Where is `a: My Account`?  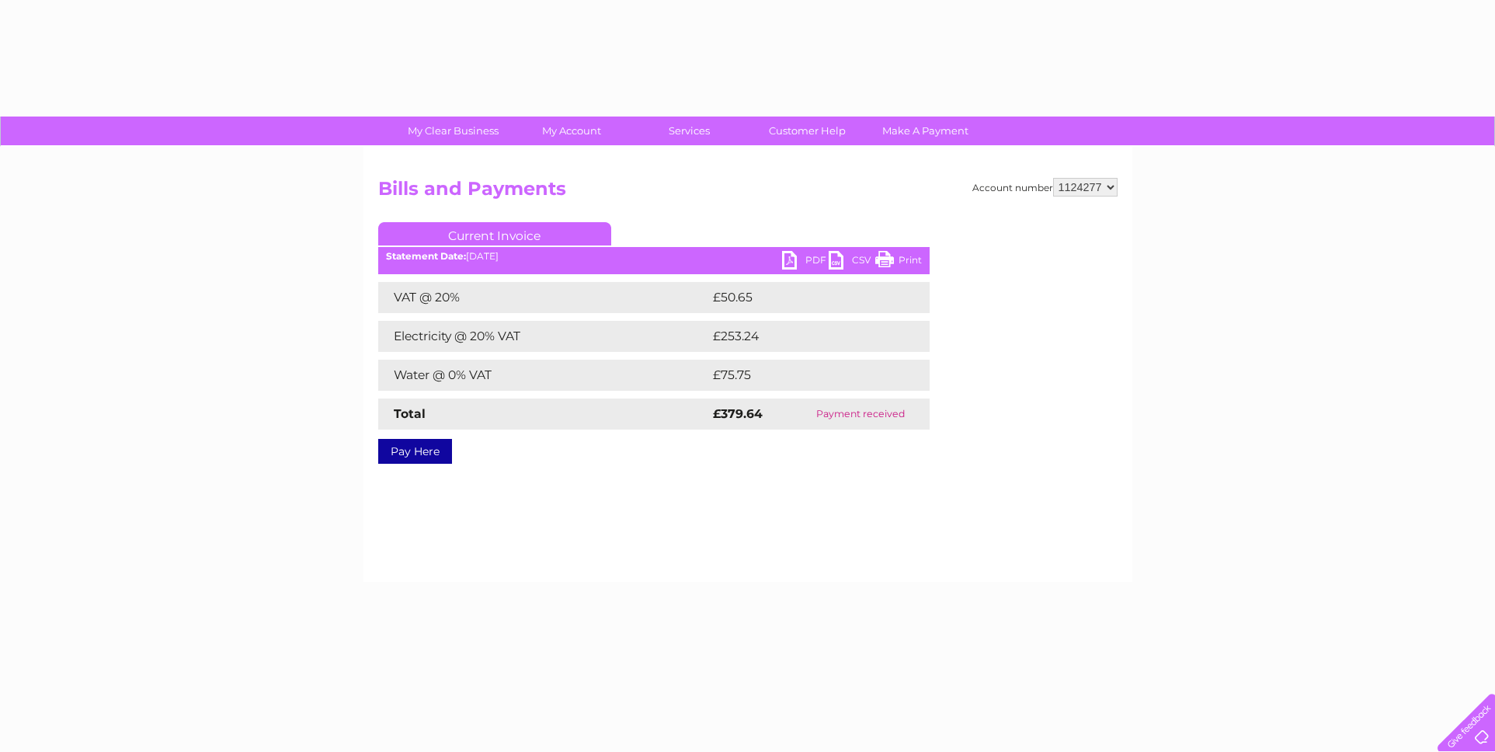
a: My Account is located at coordinates (571, 130).